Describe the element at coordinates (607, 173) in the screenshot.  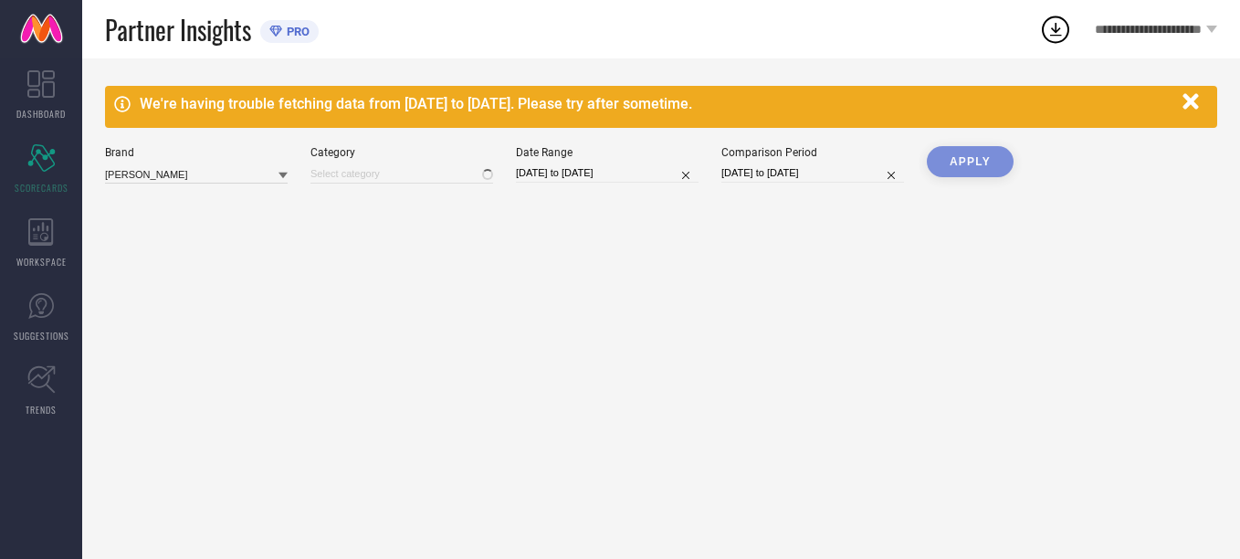
I see `input: Select date range` at that location.